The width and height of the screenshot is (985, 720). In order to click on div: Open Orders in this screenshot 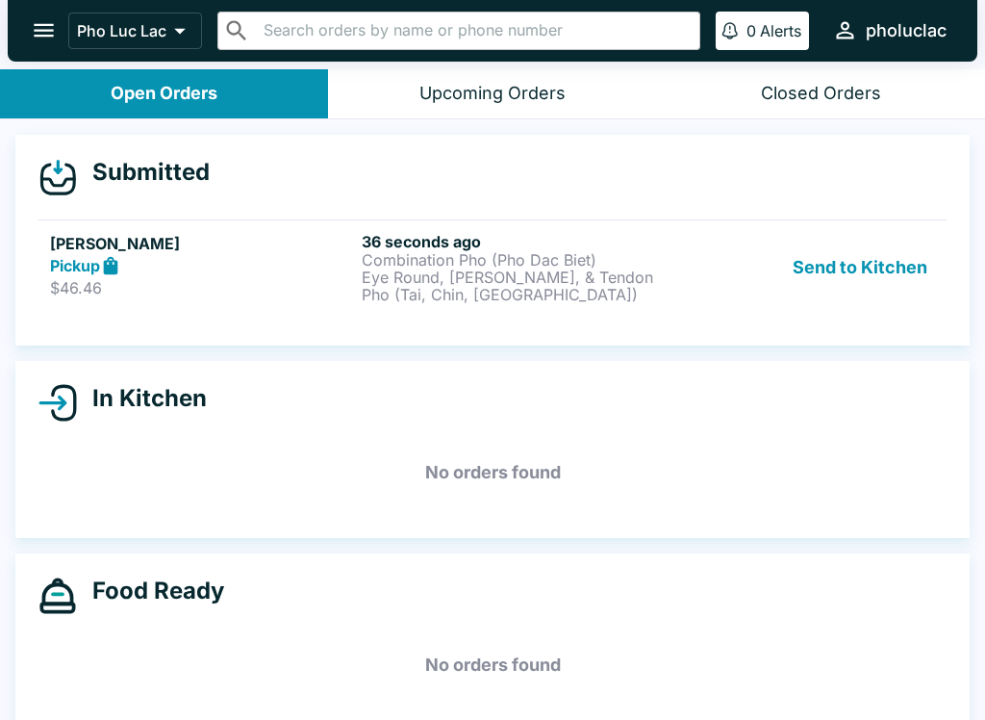, I will do `click(164, 93)`.